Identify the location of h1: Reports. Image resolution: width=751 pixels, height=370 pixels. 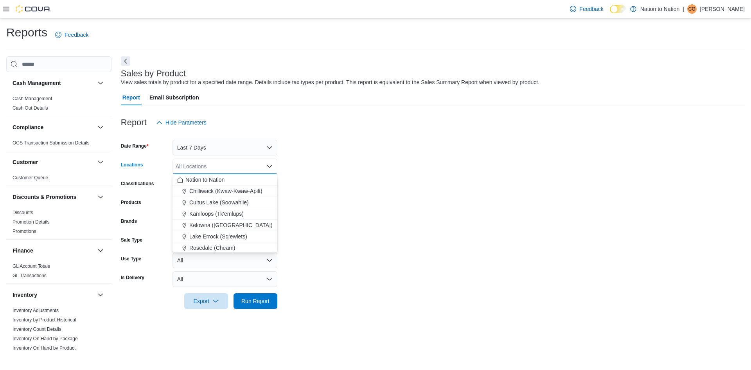
(27, 32).